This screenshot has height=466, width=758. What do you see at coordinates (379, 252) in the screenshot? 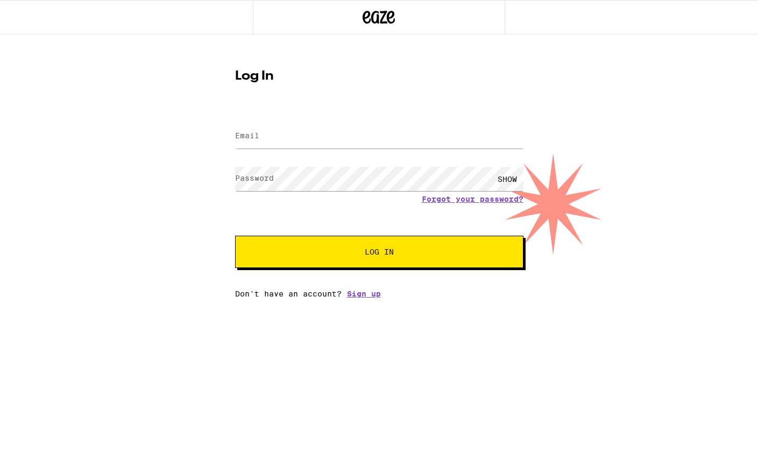
I see `button: Log In` at bounding box center [379, 252].